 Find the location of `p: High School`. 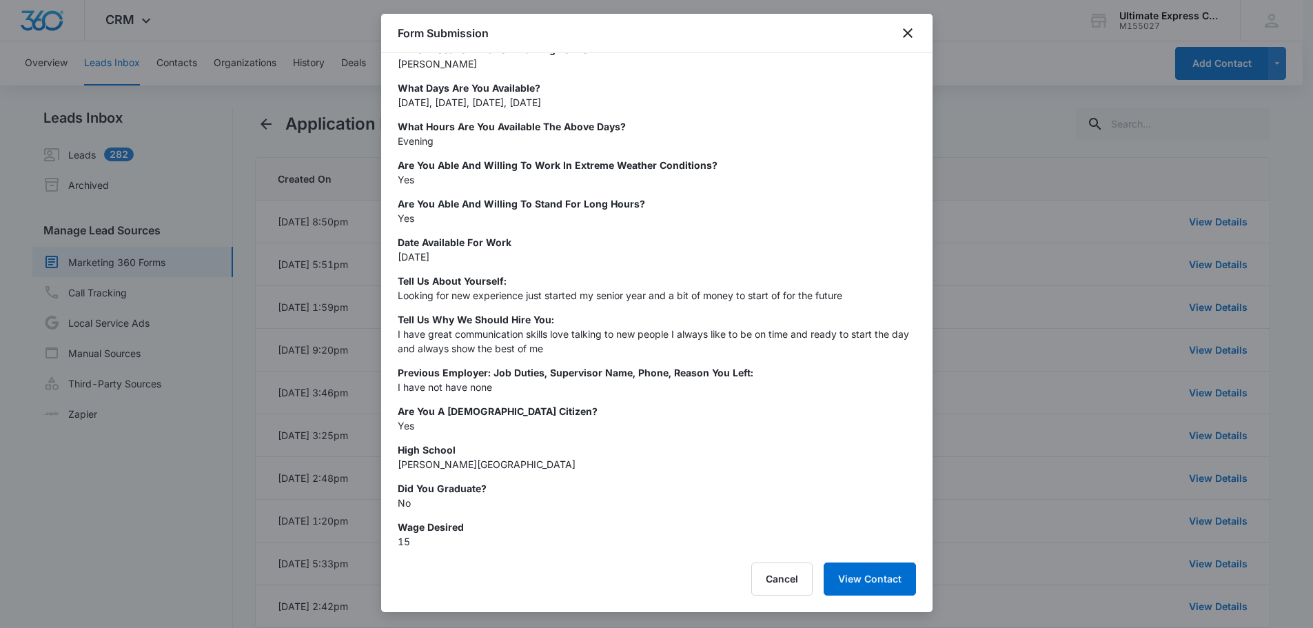

p: High School is located at coordinates (657, 449).